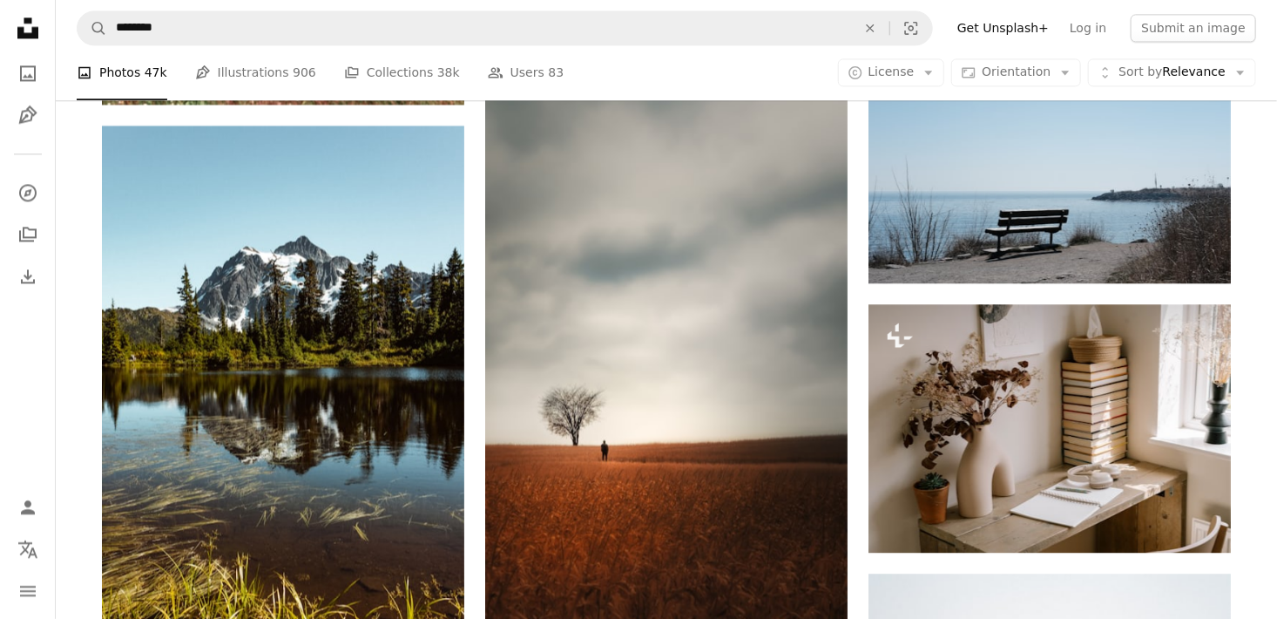 The width and height of the screenshot is (1277, 619). What do you see at coordinates (1050, 162) in the screenshot?
I see `img: a wooden bench sitting on top of a sandy beach` at bounding box center [1050, 162].